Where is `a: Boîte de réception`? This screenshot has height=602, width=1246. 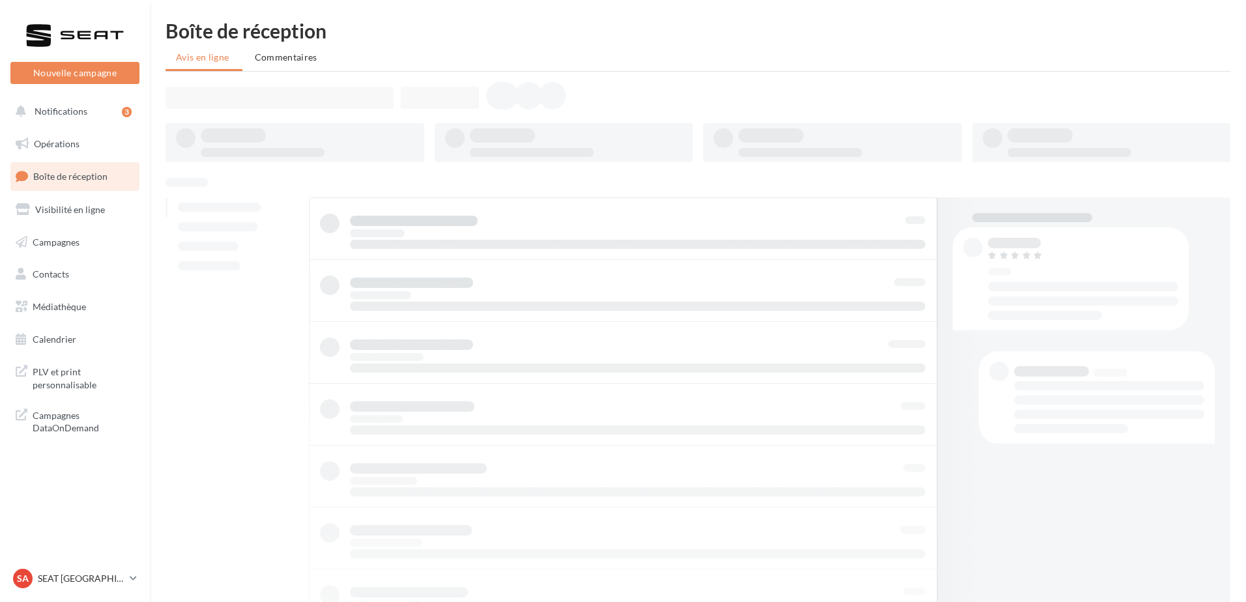 a: Boîte de réception is located at coordinates (75, 176).